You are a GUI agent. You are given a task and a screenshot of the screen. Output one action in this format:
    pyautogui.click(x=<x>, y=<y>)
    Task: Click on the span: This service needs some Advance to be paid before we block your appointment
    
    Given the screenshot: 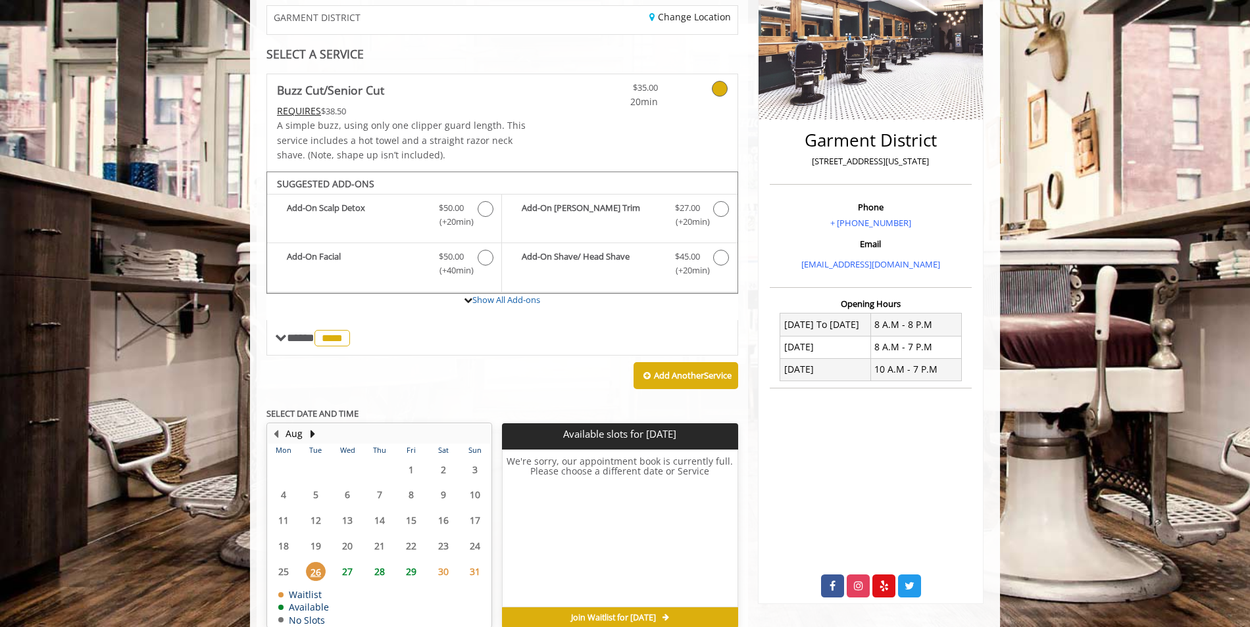 What is the action you would take?
    pyautogui.click(x=299, y=110)
    